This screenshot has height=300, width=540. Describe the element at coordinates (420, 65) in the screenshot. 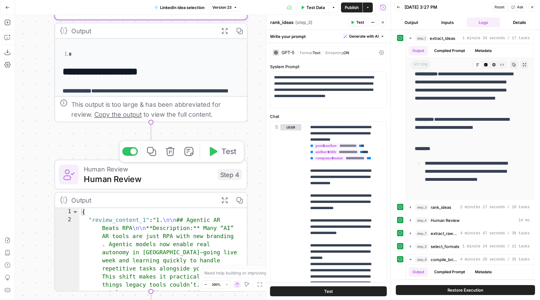

I see `span: string` at that location.